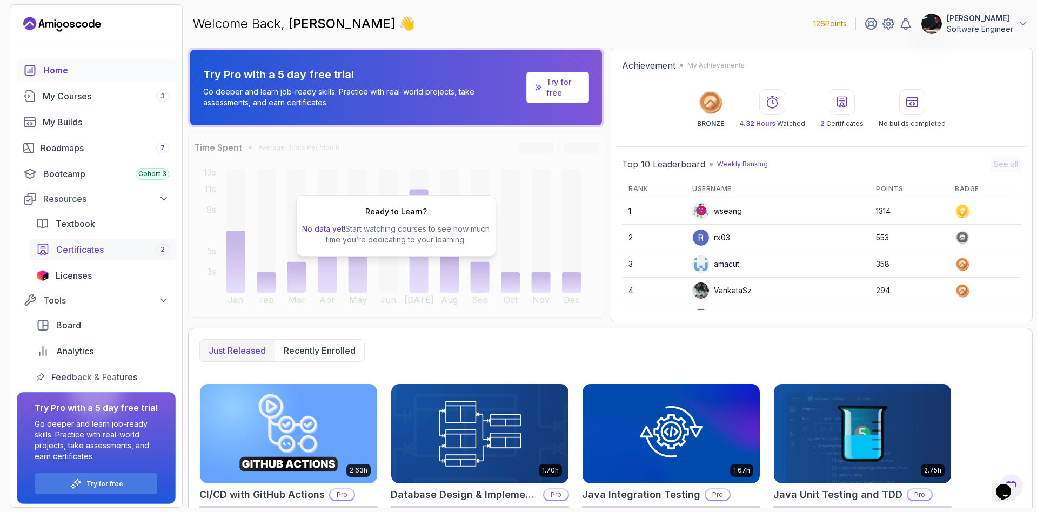 This screenshot has width=1037, height=512. What do you see at coordinates (985, 189) in the screenshot?
I see `th: Badge` at bounding box center [985, 189].